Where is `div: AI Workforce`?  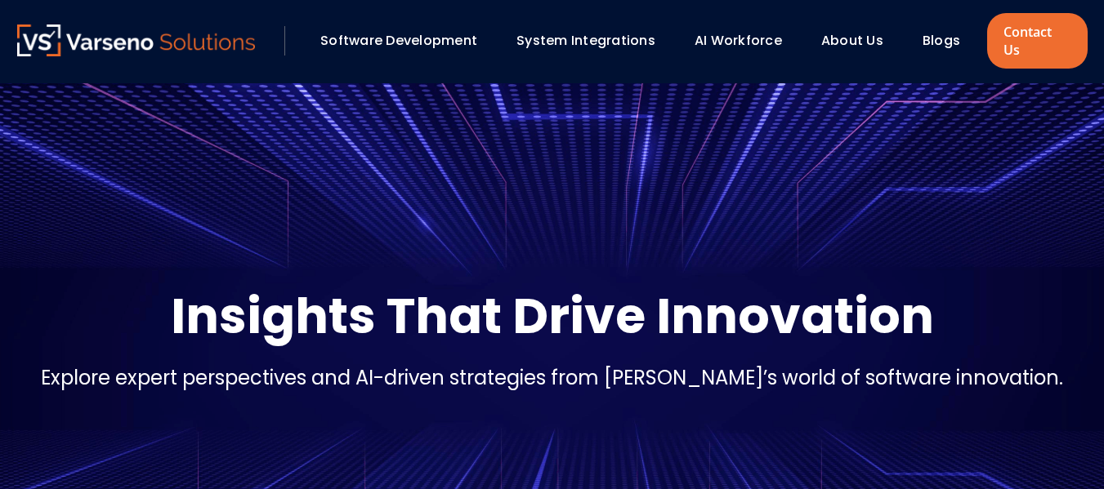 div: AI Workforce is located at coordinates (745, 41).